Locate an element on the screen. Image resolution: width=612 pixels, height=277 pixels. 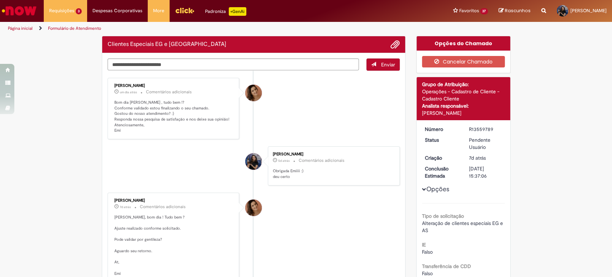
dt: Status is located at coordinates (441, 140).